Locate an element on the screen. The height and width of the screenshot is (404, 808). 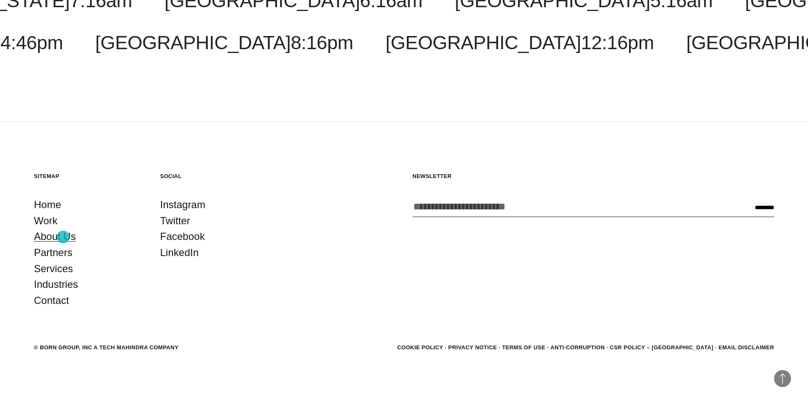
a: Email Disclaimer is located at coordinates (746, 347).